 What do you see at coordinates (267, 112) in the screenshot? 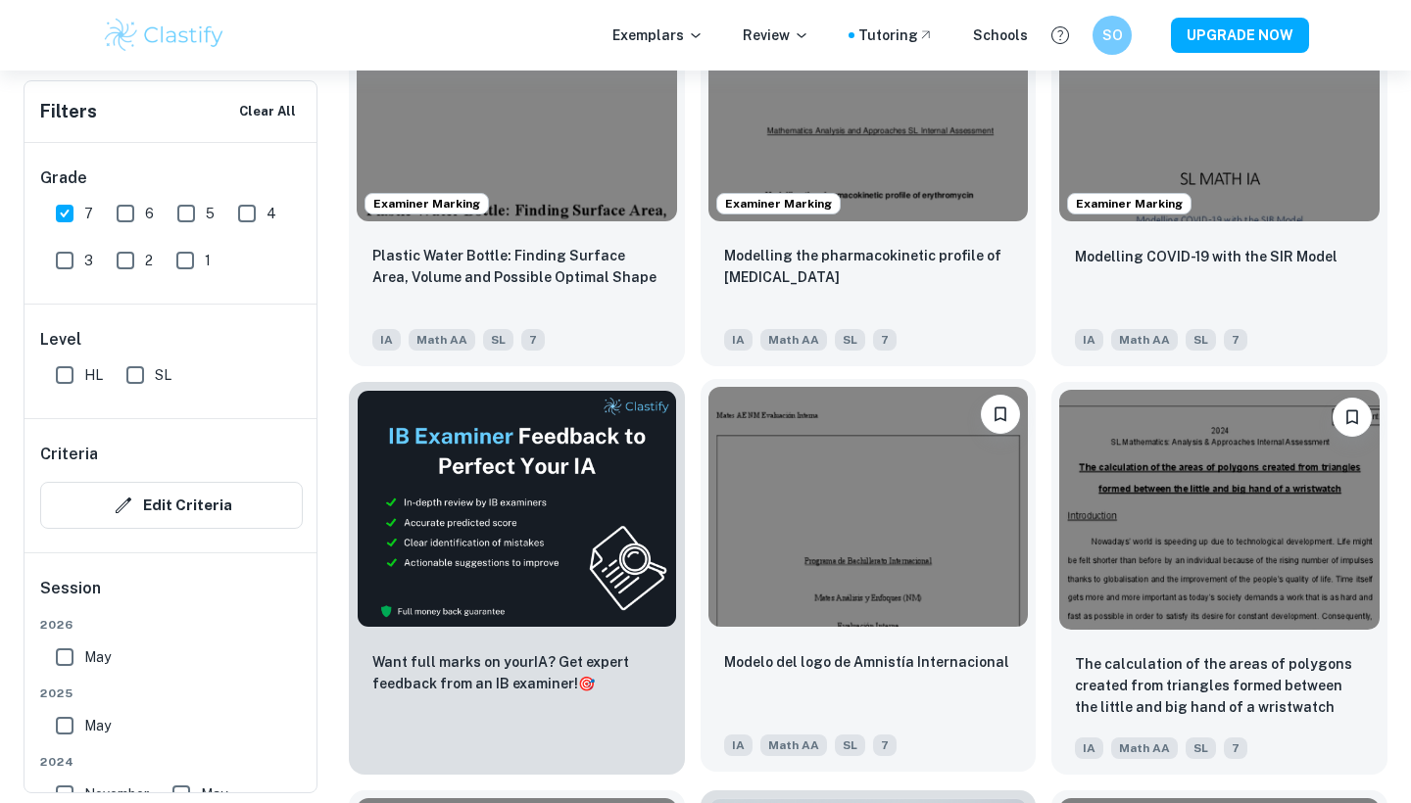
I see `button: Clear All` at bounding box center [267, 112].